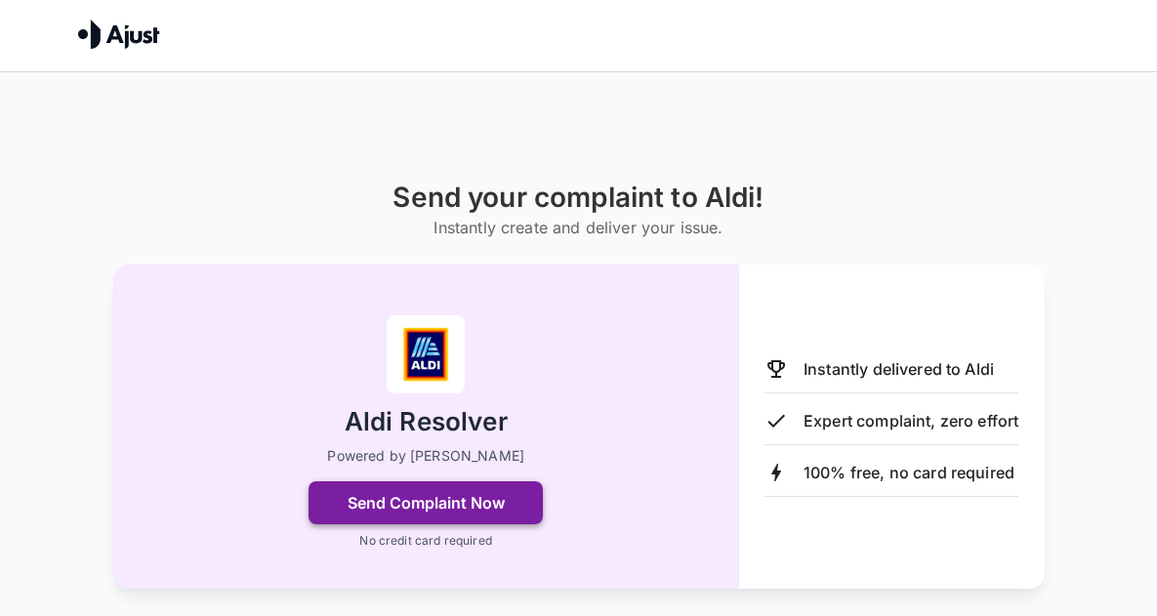 This screenshot has width=1157, height=616. Describe the element at coordinates (426, 422) in the screenshot. I see `h2: Aldi Resolver` at that location.